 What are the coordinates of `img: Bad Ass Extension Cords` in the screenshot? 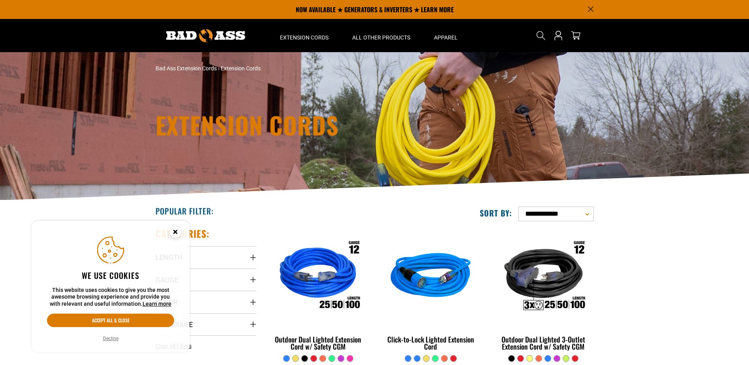 It's located at (206, 36).